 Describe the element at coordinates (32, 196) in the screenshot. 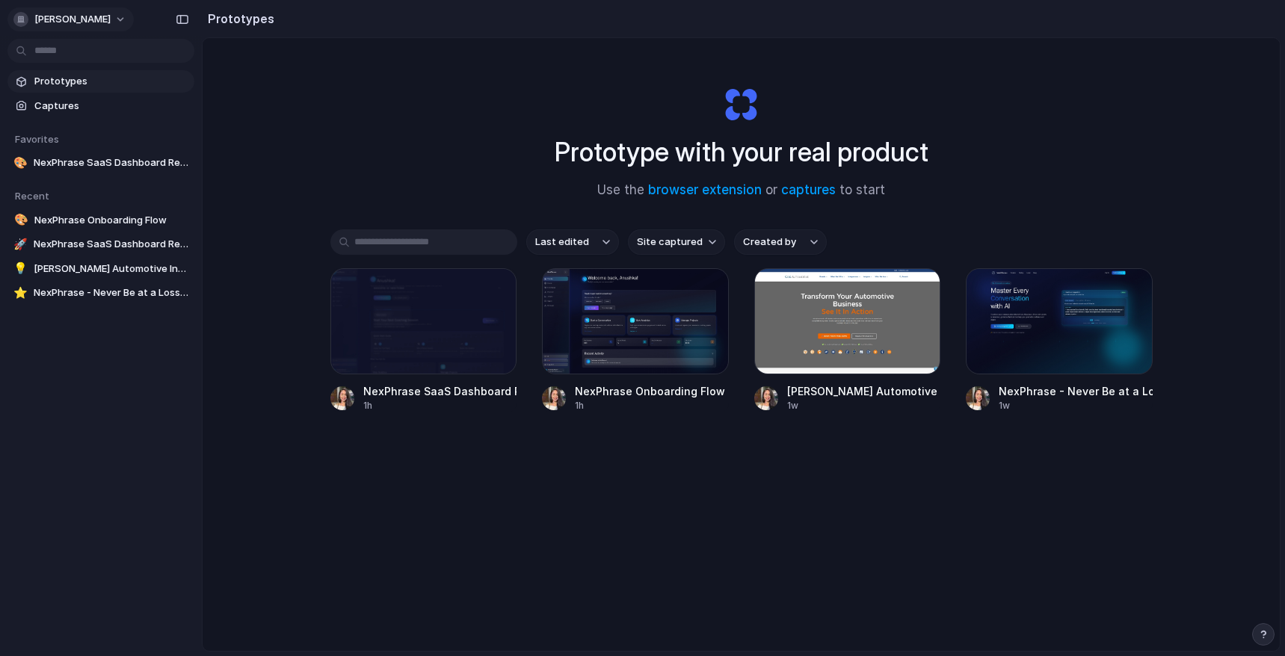

I see `span: Recent` at that location.